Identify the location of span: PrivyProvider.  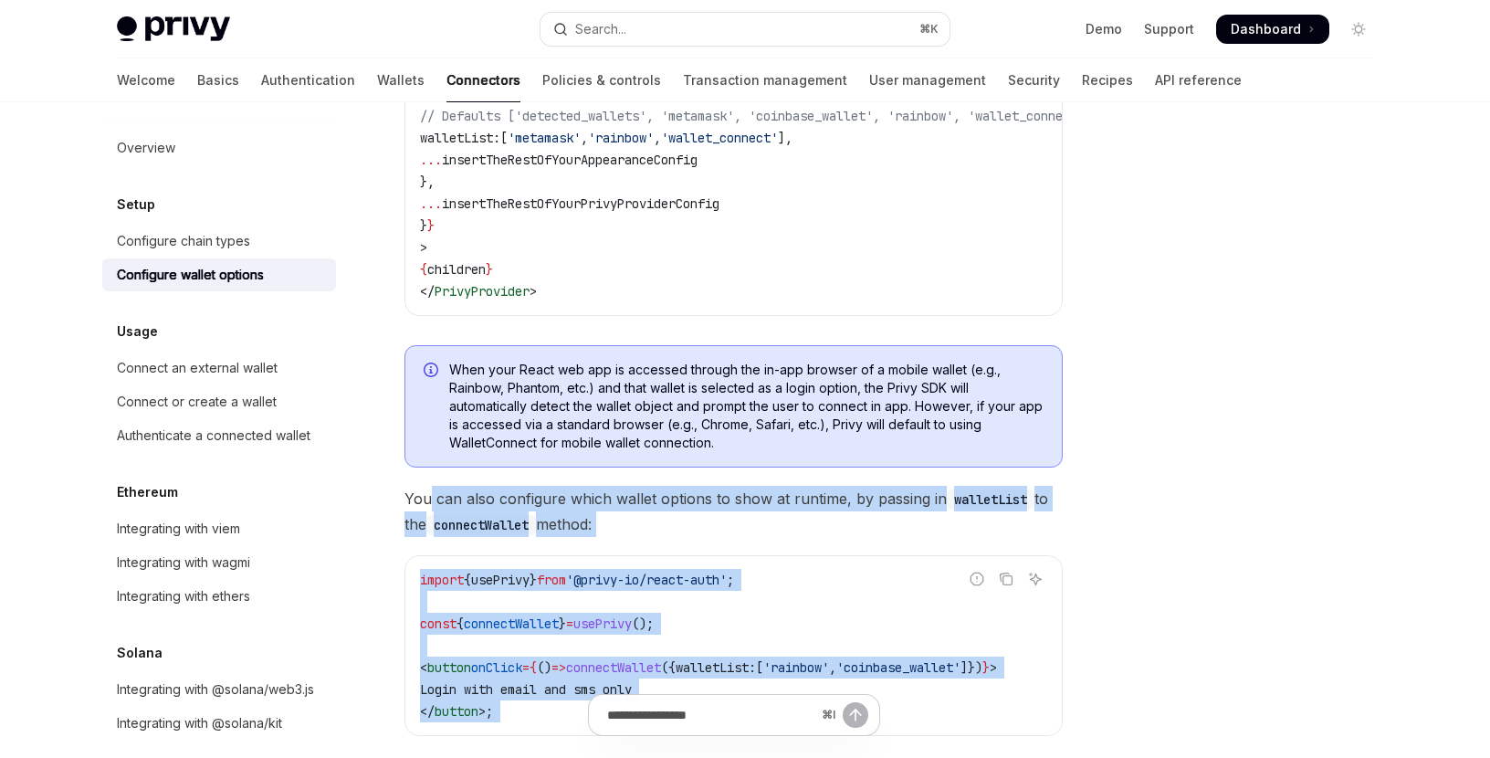
(482, 291).